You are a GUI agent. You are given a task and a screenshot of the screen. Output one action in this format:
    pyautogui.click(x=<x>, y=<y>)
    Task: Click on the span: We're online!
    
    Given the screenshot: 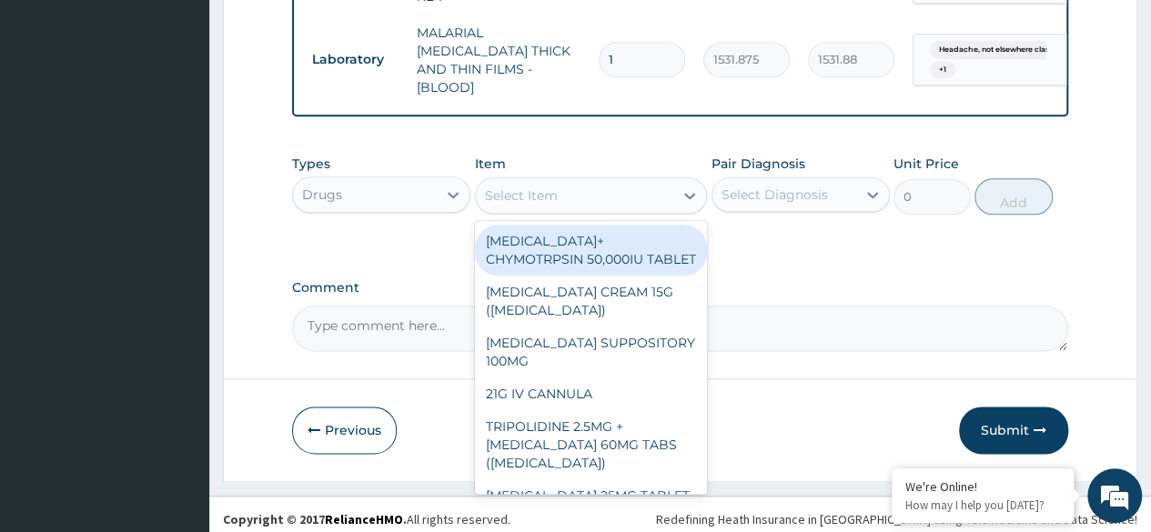 What is the action you would take?
    pyautogui.click(x=178, y=246)
    